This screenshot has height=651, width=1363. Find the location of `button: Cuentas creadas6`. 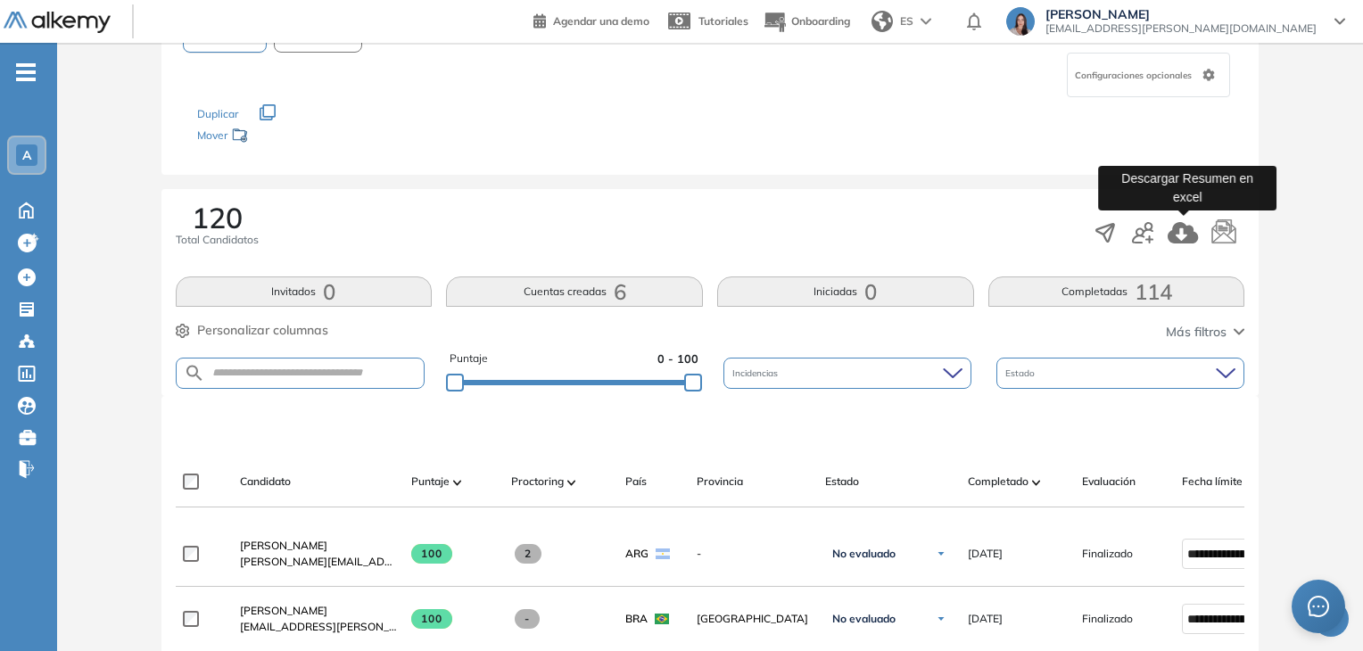

button: Cuentas creadas6 is located at coordinates (575, 292).